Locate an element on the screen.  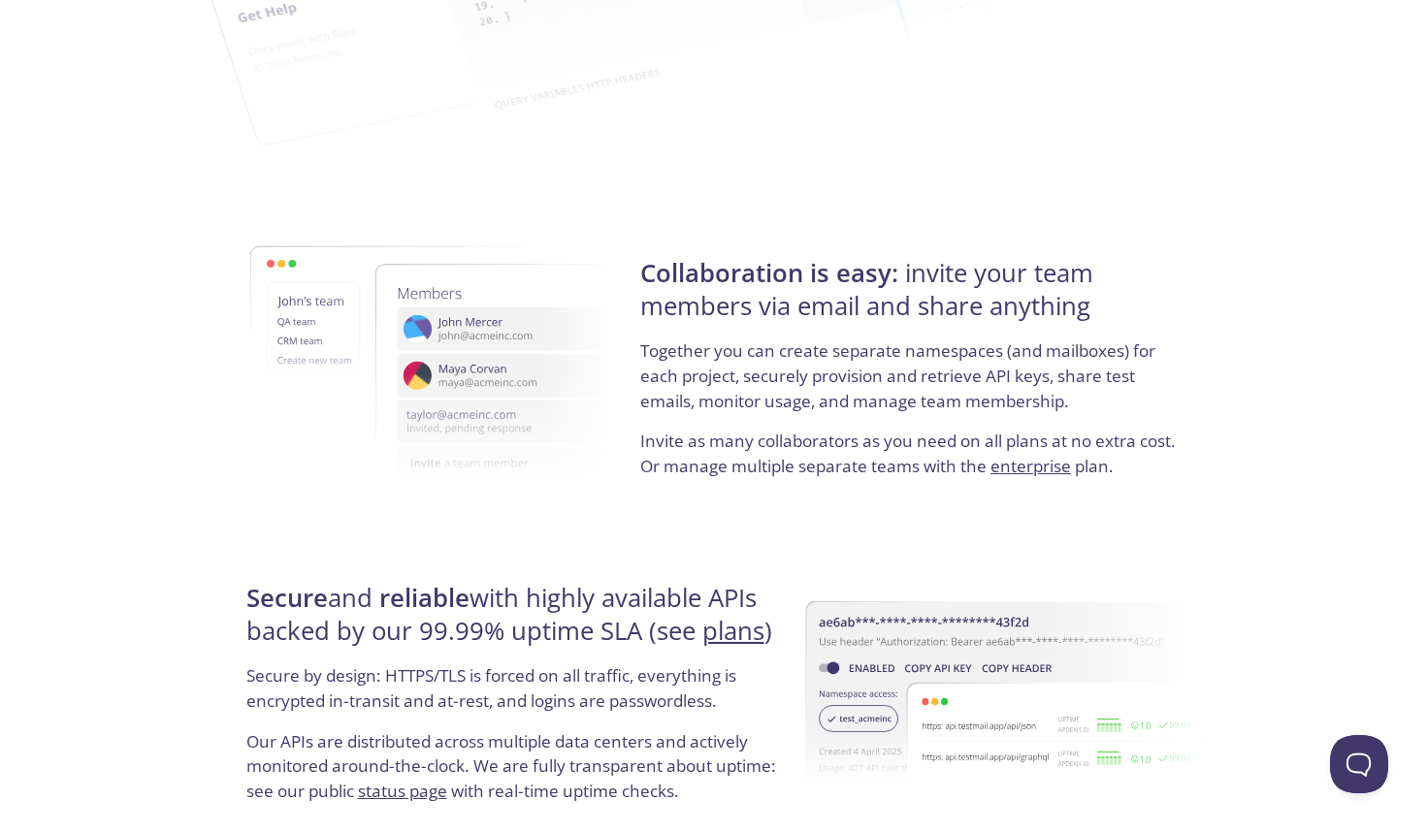
p: Secure by design: HTTPS/TLS is forced on all traffic, everything is encrypted in-transit and at-r... is located at coordinates (516, 696).